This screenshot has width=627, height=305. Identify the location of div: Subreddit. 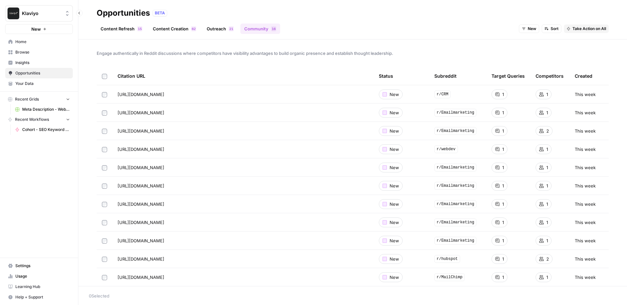
(445, 76).